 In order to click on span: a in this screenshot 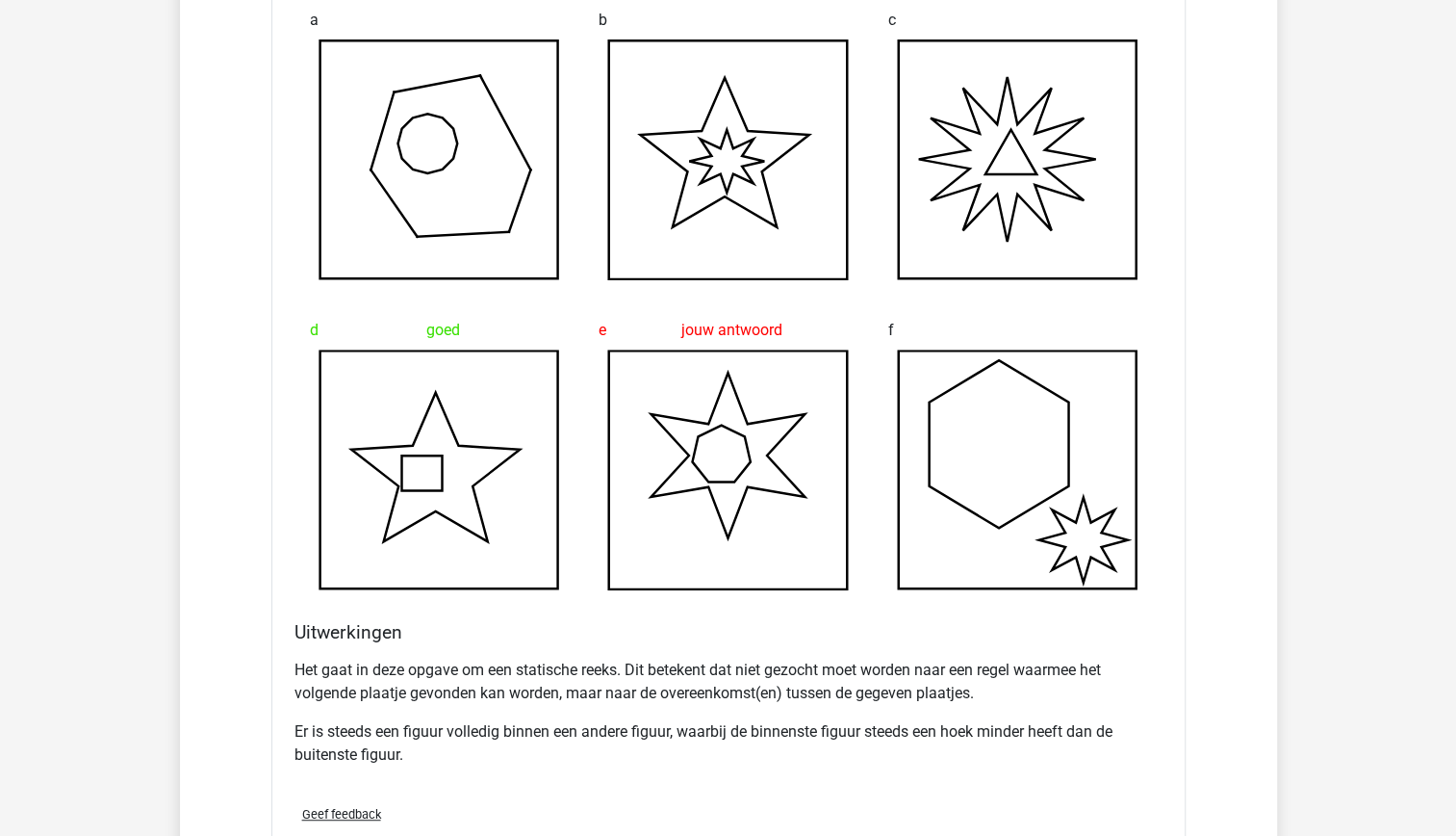, I will do `click(314, 20)`.